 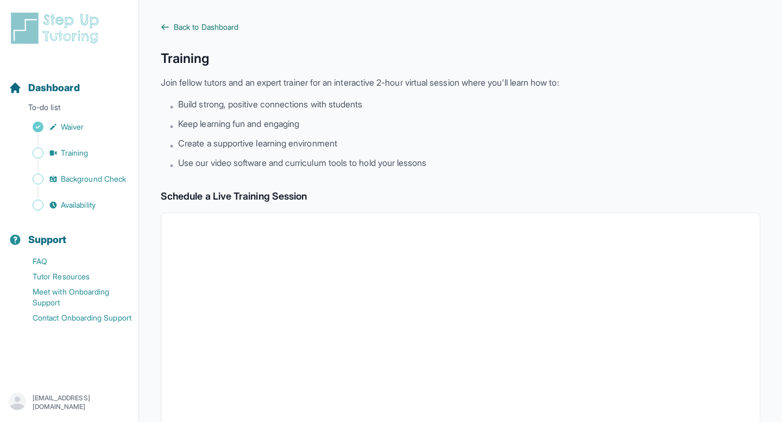 I want to click on a: Availability, so click(x=73, y=205).